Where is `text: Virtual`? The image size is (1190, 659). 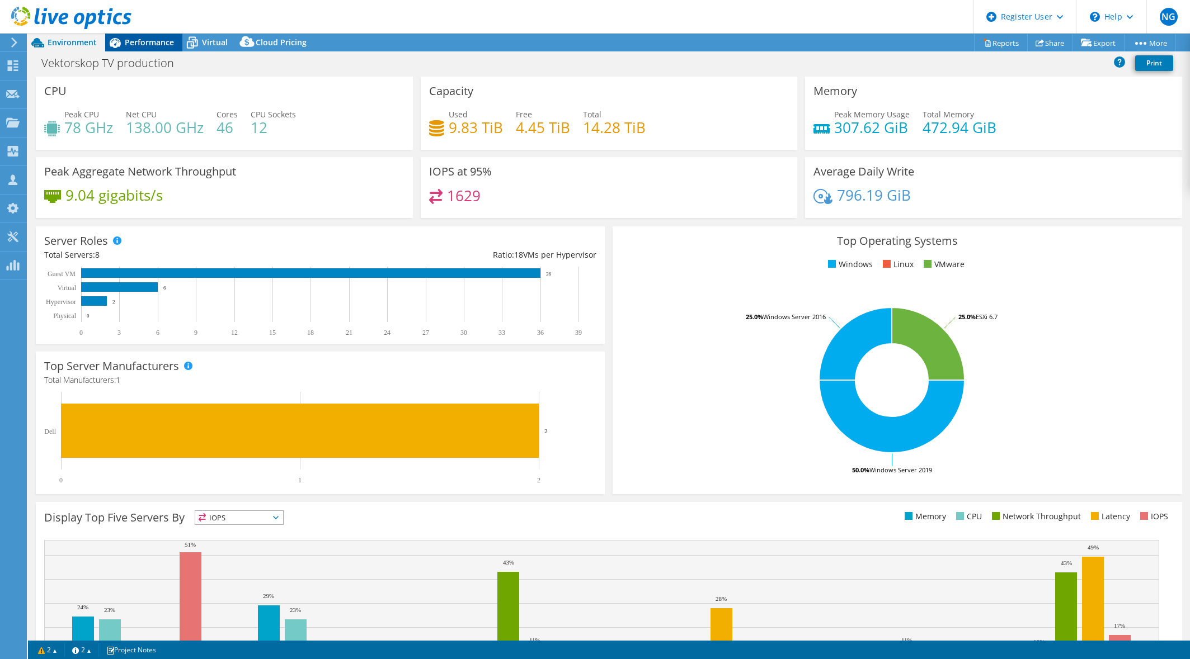
text: Virtual is located at coordinates (67, 288).